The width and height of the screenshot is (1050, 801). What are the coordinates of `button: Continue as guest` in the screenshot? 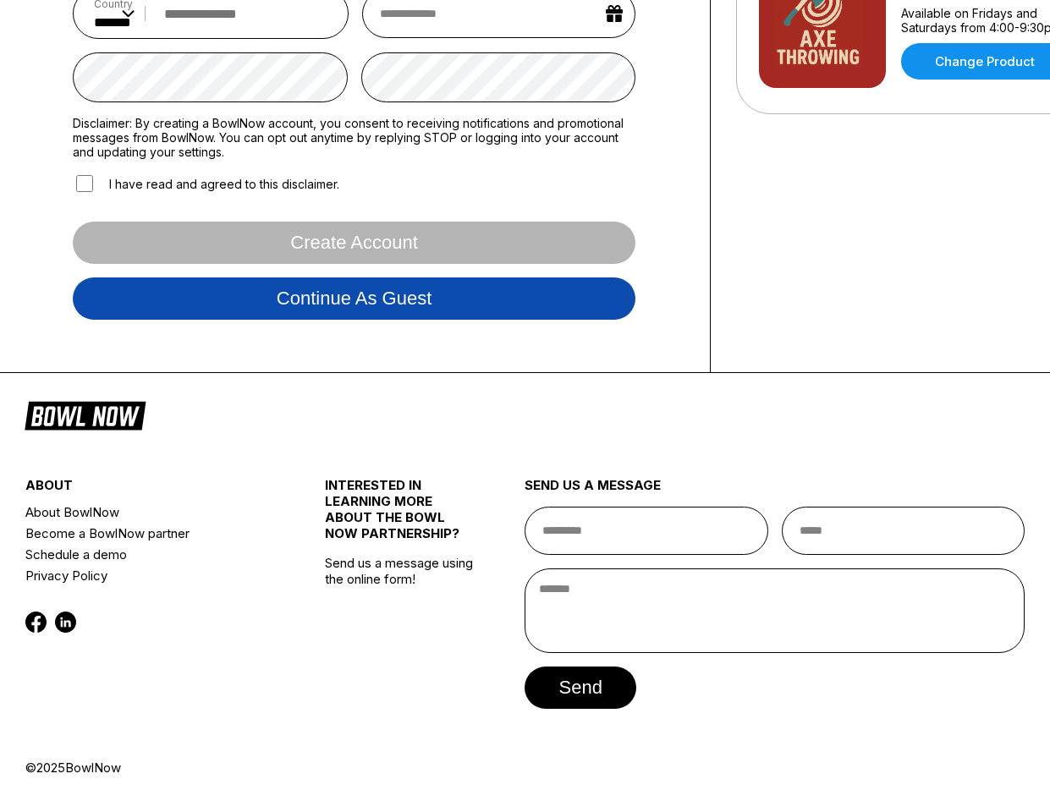 It's located at (354, 299).